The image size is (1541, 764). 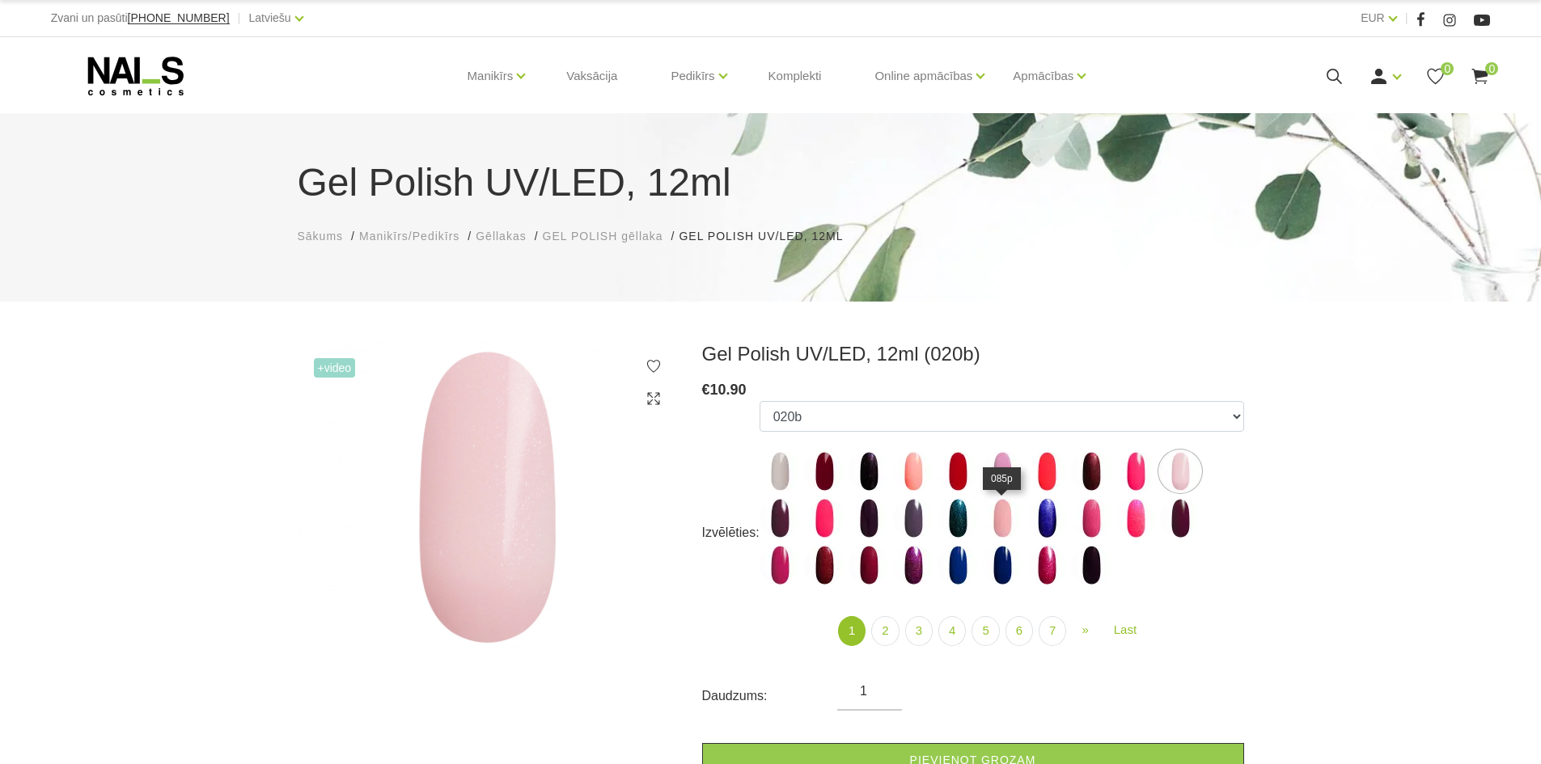 What do you see at coordinates (1125, 630) in the screenshot?
I see `a: Last` at bounding box center [1125, 630].